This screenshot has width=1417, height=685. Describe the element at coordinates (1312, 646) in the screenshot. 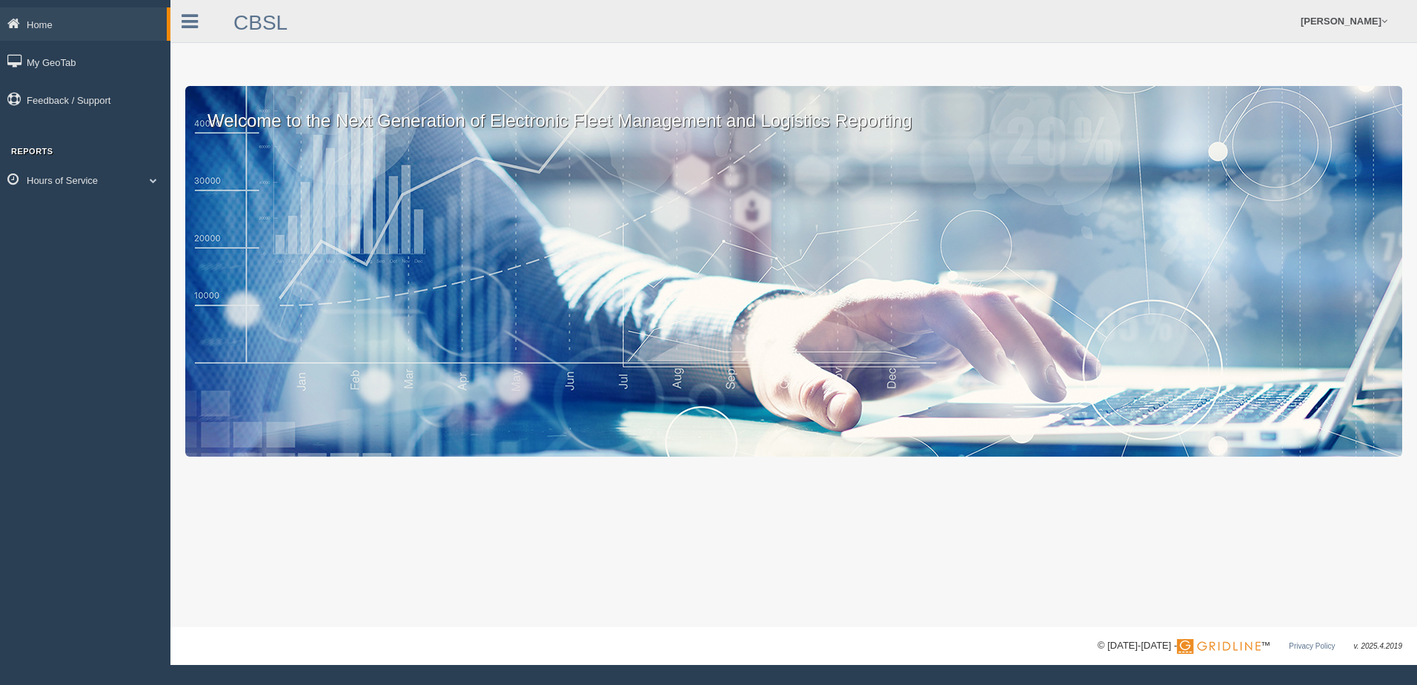

I see `a: Privacy Policy` at that location.